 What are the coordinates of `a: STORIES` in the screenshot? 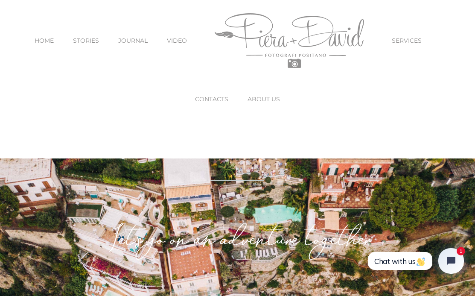 It's located at (86, 41).